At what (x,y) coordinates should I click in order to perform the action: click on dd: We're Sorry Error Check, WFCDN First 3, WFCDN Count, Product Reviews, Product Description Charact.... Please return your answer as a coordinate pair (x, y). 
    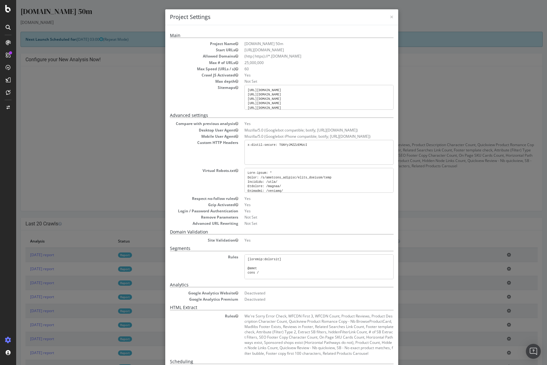
    Looking at the image, I should click on (303, 334).